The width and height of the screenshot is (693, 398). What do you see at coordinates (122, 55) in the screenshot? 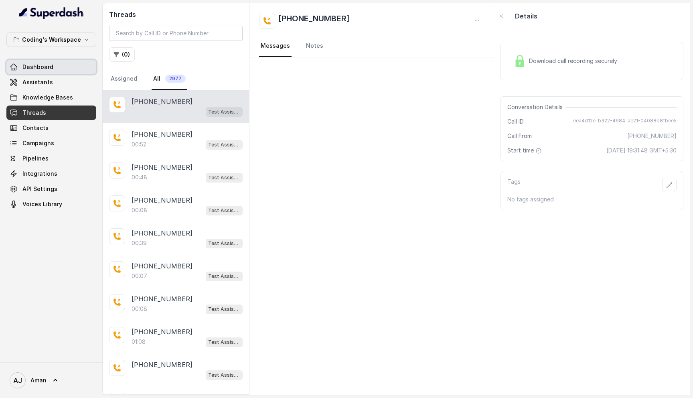
I see `button: (0)` at bounding box center [122, 55].